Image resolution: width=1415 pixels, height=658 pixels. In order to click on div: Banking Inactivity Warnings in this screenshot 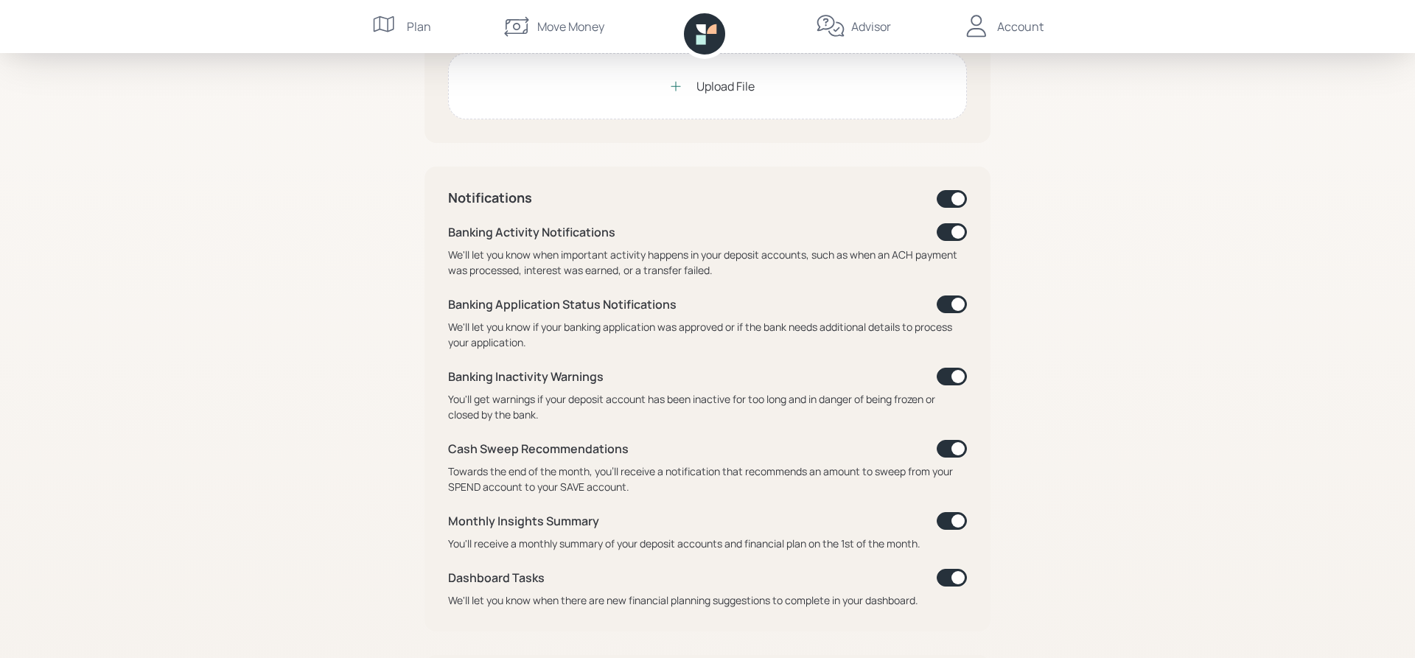, I will do `click(525, 377)`.